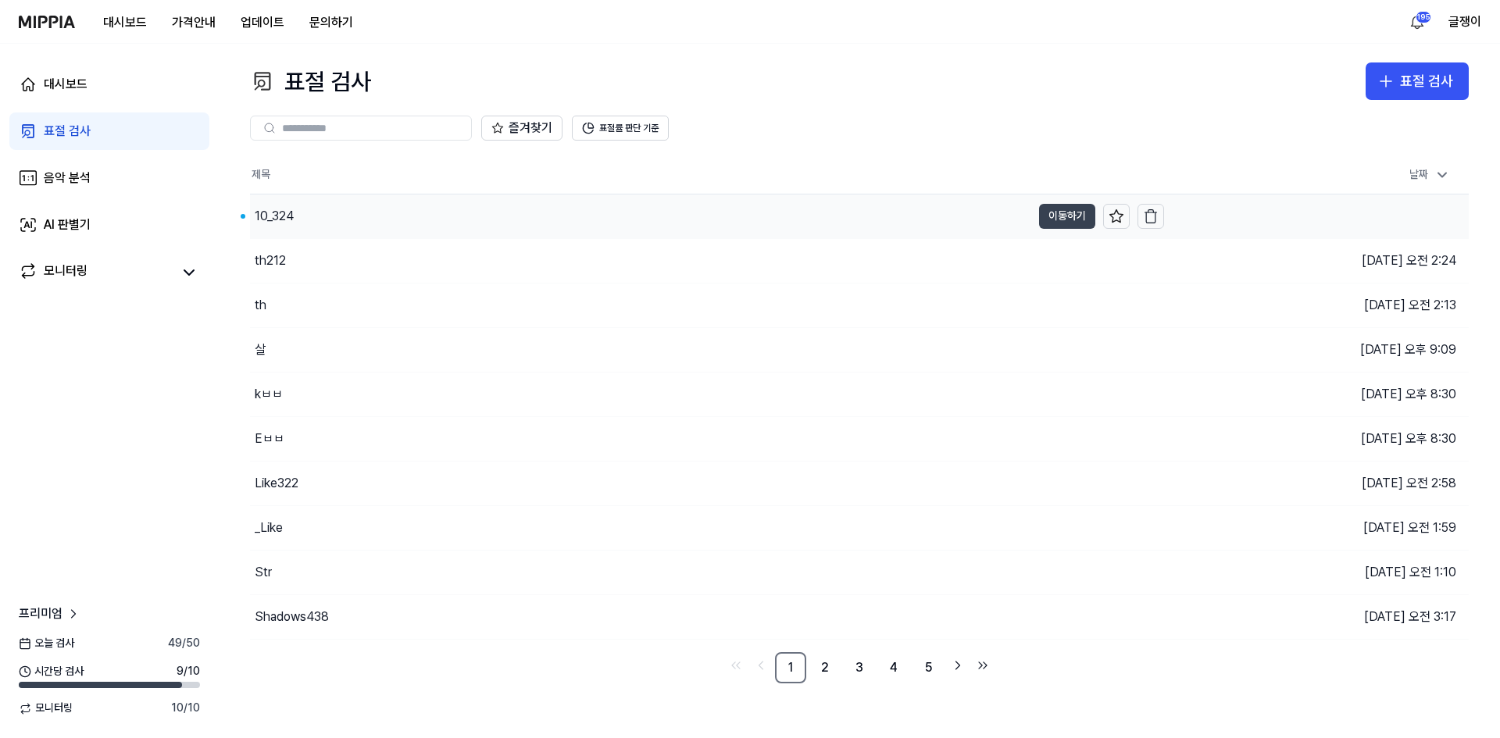 The width and height of the screenshot is (1500, 738). What do you see at coordinates (270, 261) in the screenshot?
I see `div: th212` at bounding box center [270, 261].